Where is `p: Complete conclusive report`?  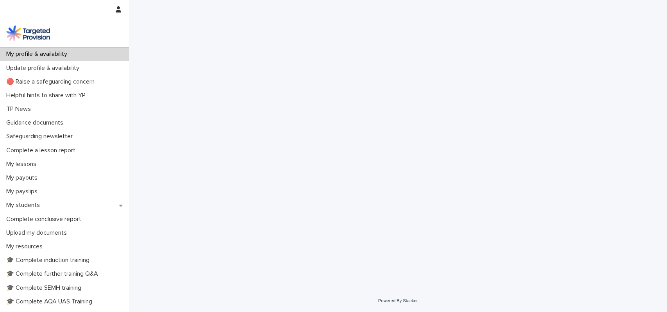 p: Complete conclusive report is located at coordinates (45, 219).